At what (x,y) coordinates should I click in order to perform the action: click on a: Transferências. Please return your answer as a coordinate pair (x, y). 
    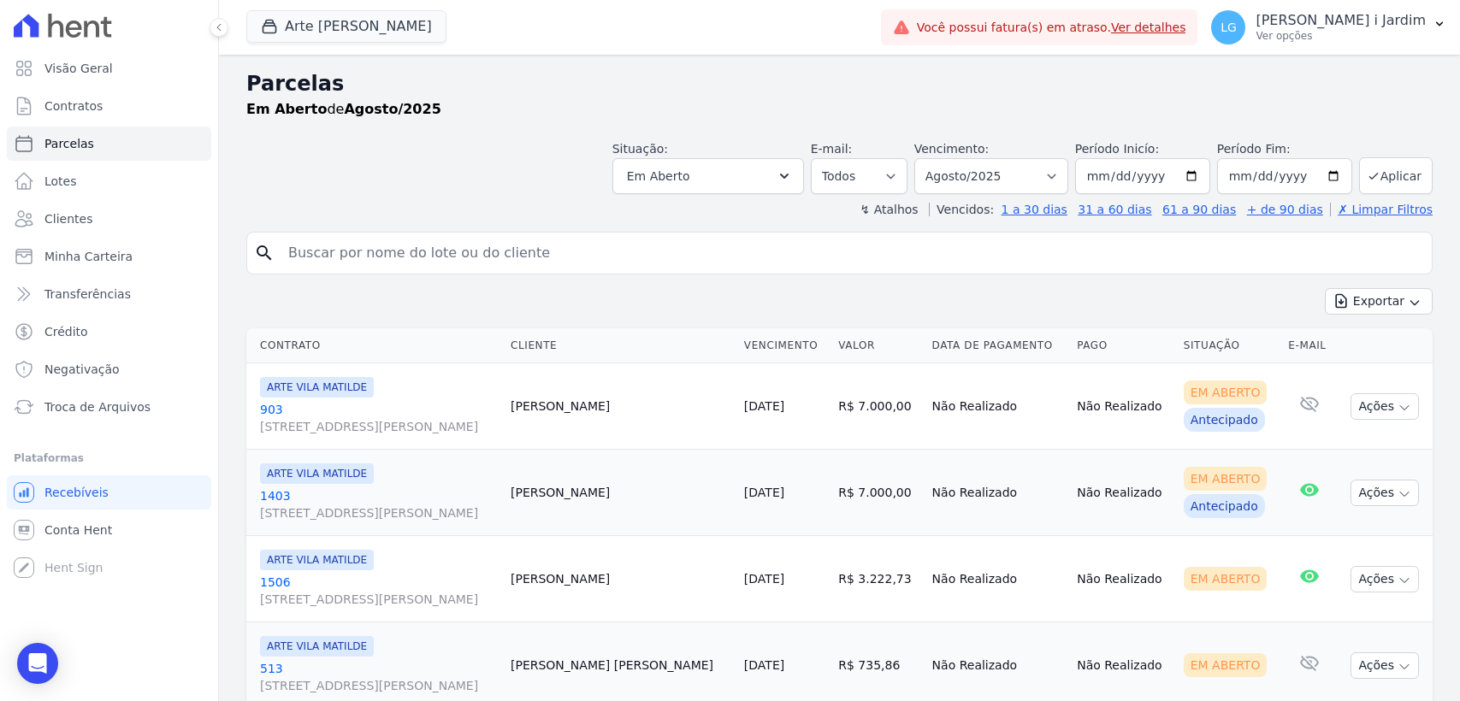
    Looking at the image, I should click on (109, 294).